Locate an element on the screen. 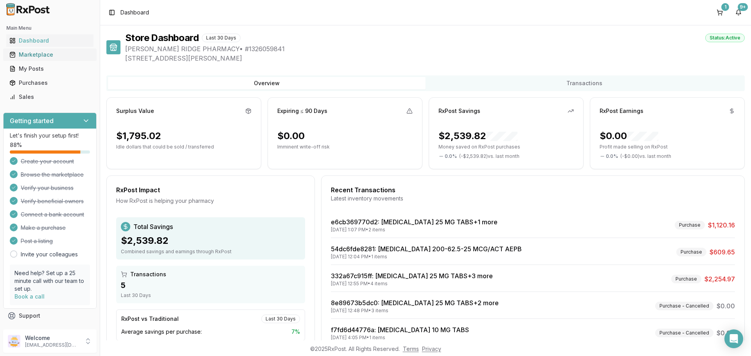  div: Sales is located at coordinates (50, 97).